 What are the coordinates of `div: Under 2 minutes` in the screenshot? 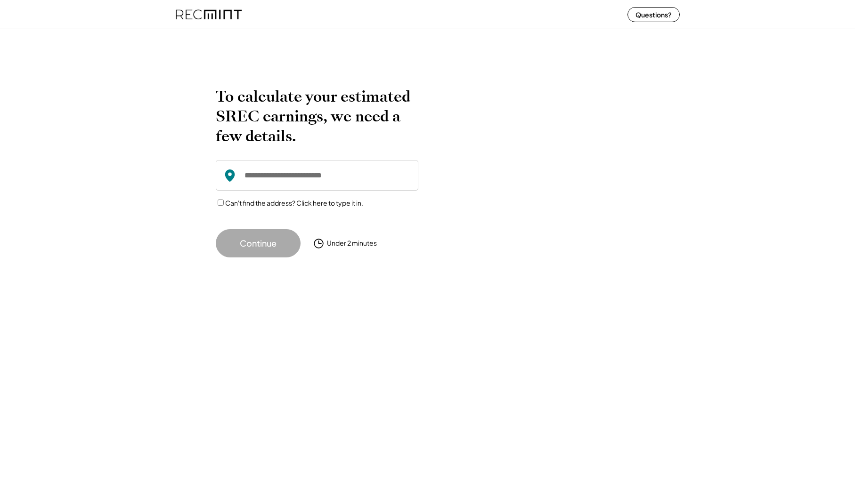 It's located at (352, 243).